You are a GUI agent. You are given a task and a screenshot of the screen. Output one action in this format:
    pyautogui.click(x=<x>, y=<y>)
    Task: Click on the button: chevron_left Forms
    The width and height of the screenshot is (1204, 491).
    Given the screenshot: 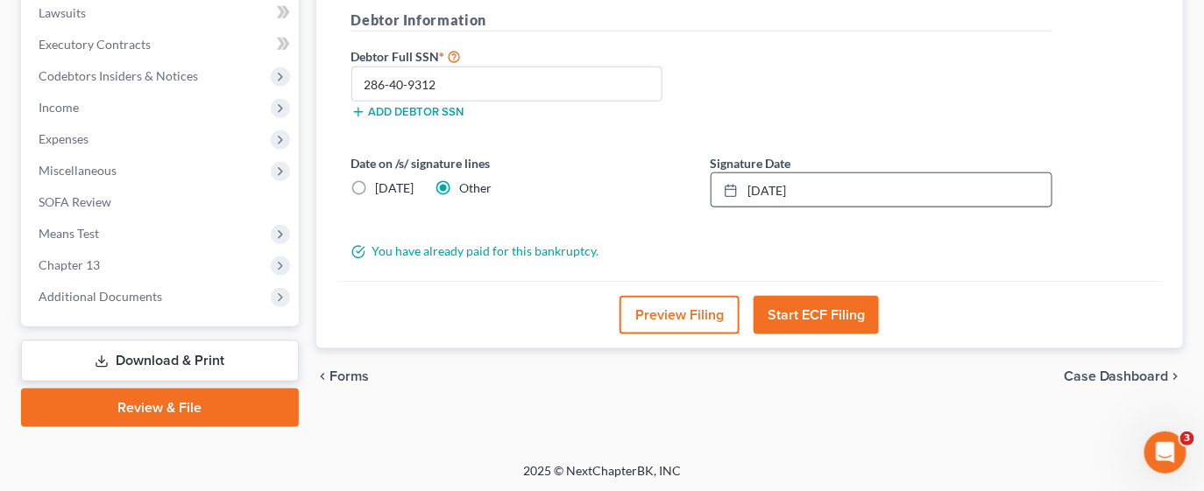 What is the action you would take?
    pyautogui.click(x=355, y=377)
    